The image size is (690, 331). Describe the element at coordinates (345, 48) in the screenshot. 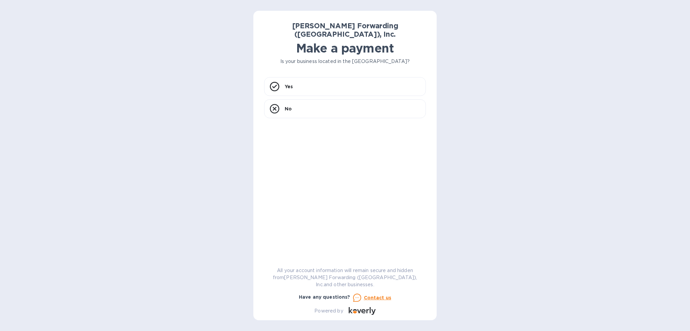

I see `h1: Make a payment` at that location.